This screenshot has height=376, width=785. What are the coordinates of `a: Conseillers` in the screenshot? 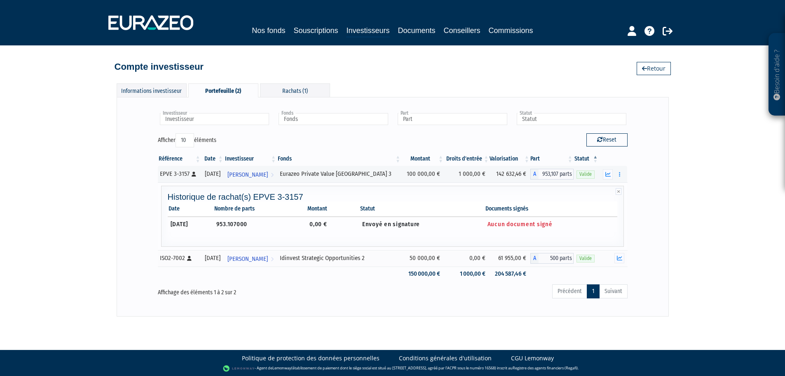 It's located at (462, 31).